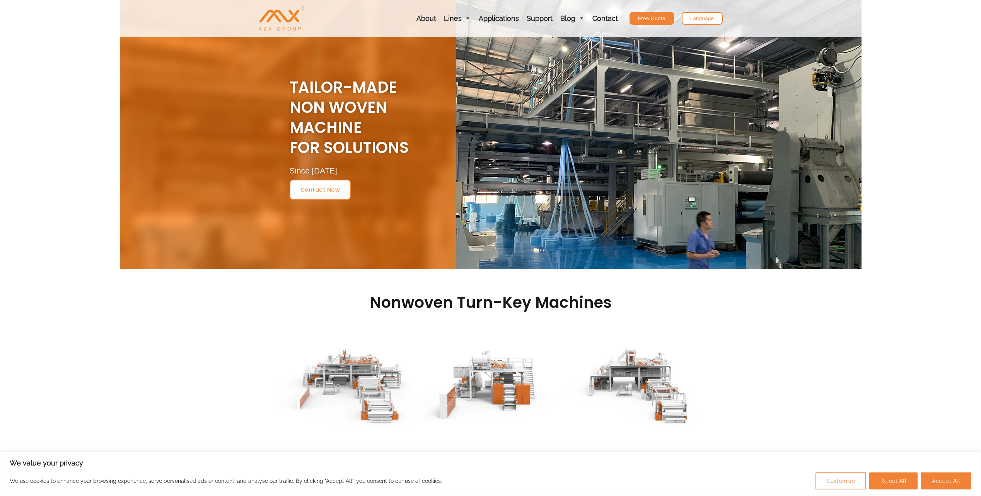 This screenshot has width=981, height=496. I want to click on a: contact now, so click(320, 190).